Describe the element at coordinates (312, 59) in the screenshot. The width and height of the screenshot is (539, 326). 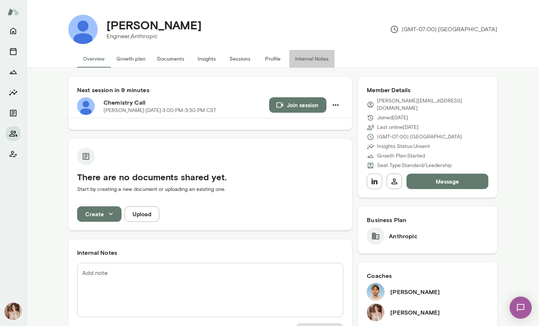
I see `button: Internal Notes` at that location.